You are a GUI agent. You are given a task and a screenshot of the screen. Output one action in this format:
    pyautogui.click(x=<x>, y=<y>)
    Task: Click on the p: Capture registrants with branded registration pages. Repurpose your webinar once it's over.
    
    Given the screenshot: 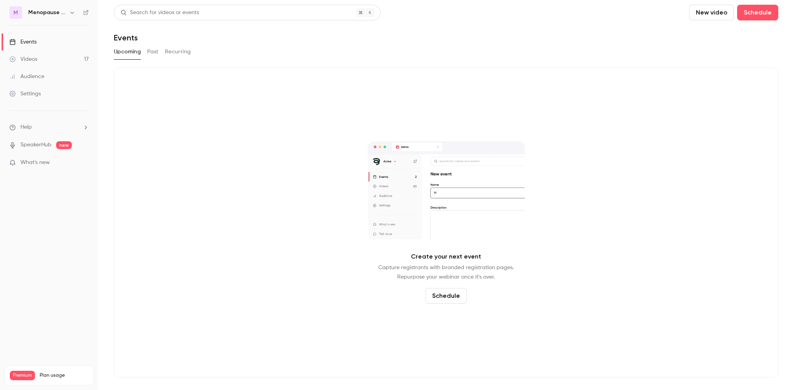 What is the action you would take?
    pyautogui.click(x=446, y=272)
    